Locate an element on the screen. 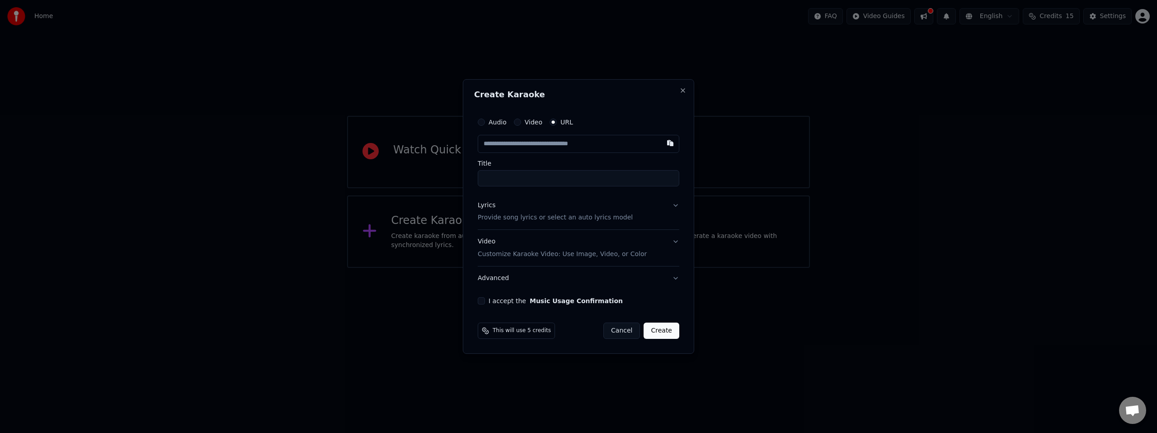  button: Create is located at coordinates (661, 331).